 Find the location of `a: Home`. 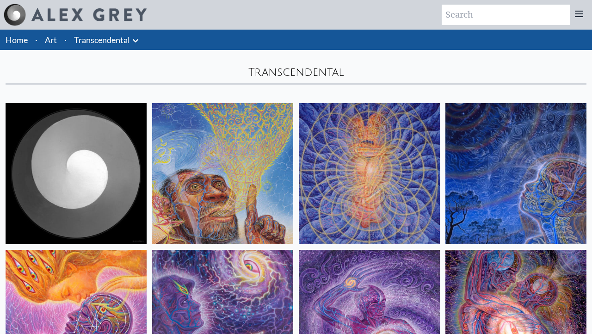

a: Home is located at coordinates (17, 40).